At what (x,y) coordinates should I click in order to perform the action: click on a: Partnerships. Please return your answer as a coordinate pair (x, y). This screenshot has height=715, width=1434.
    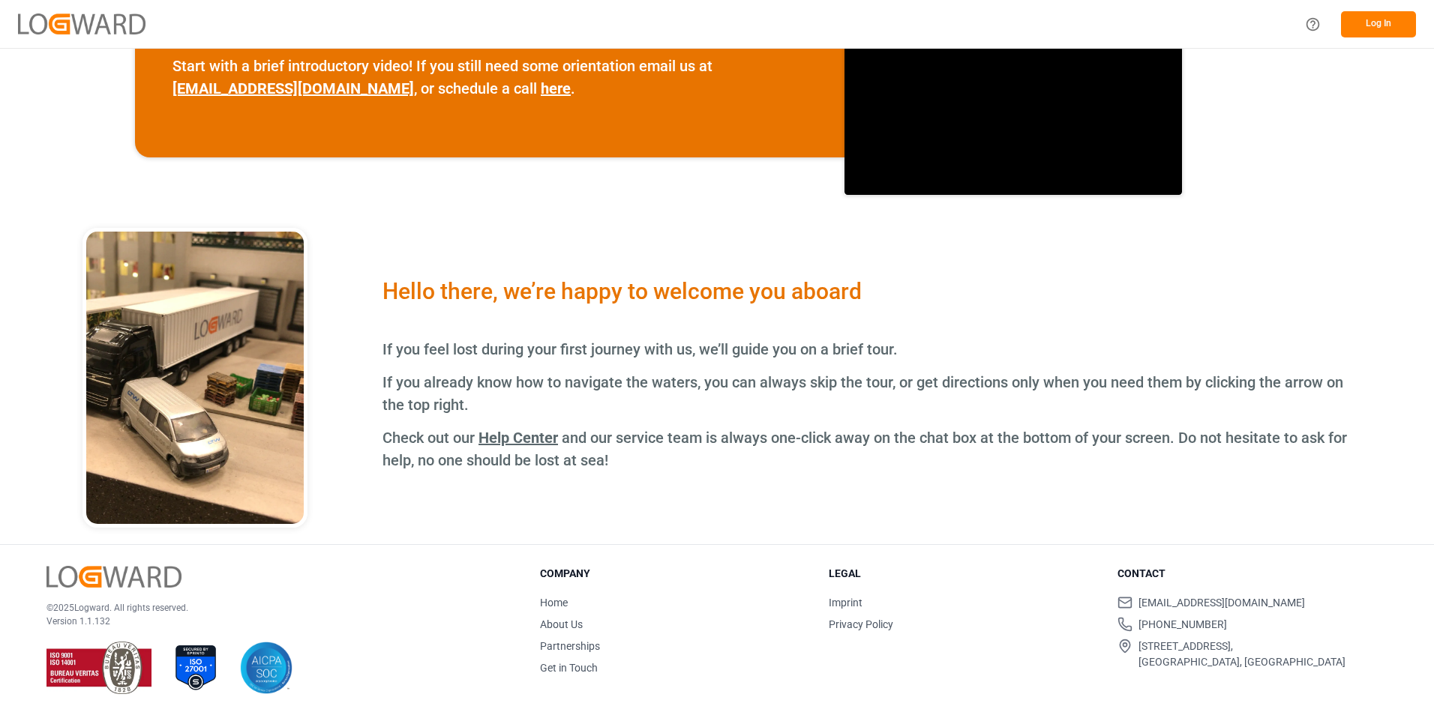
    Looking at the image, I should click on (570, 646).